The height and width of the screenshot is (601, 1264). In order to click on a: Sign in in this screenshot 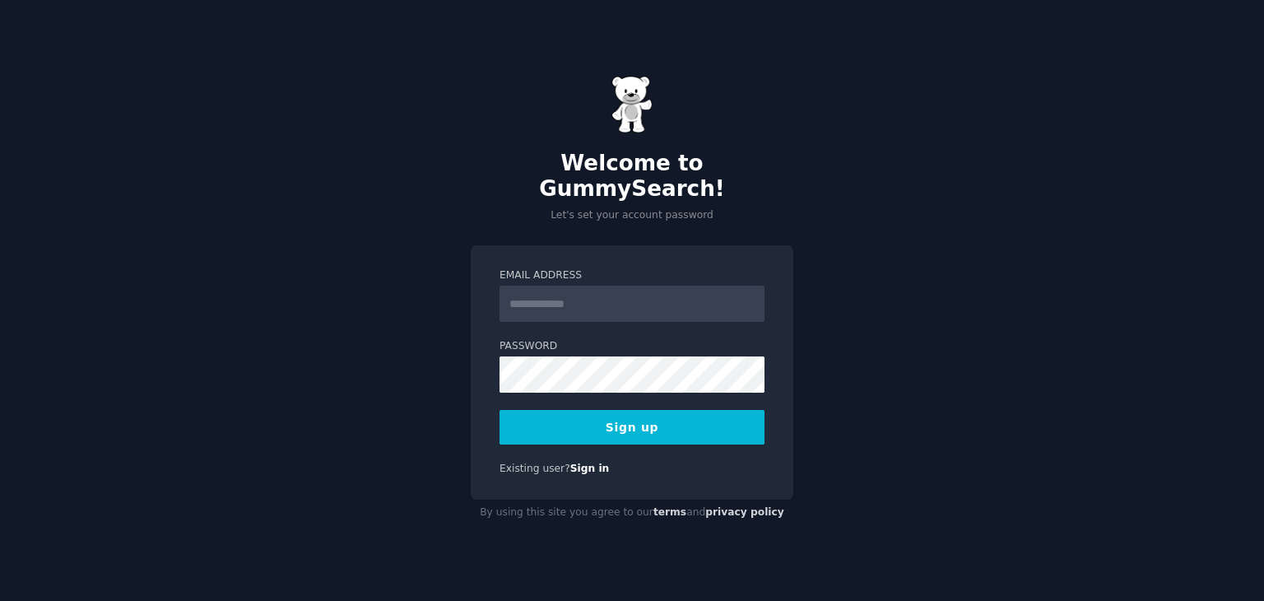, I will do `click(590, 468)`.